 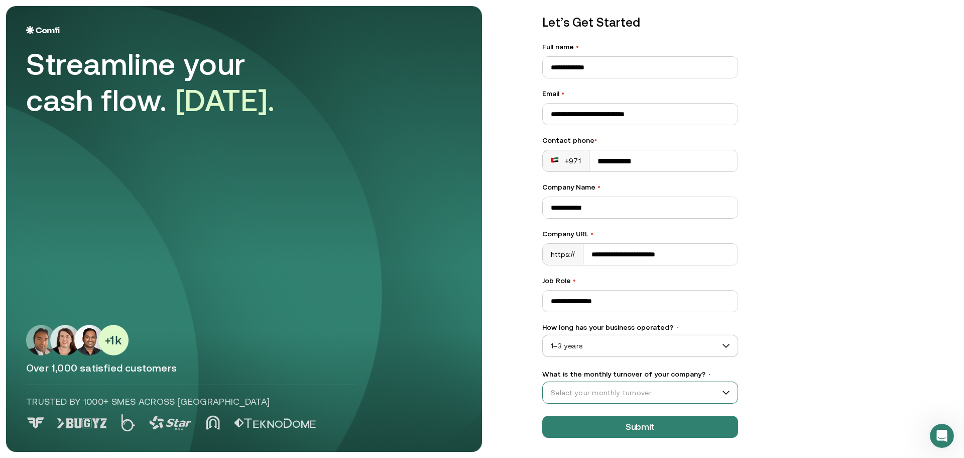 What do you see at coordinates (36, 422) in the screenshot?
I see `img: Logo 0` at bounding box center [36, 422].